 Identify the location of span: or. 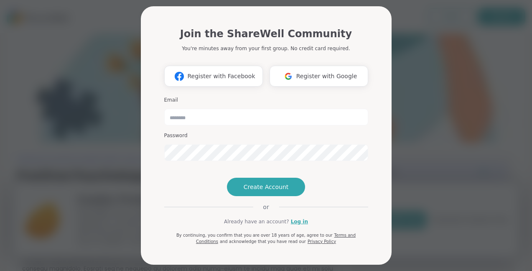
(266, 207).